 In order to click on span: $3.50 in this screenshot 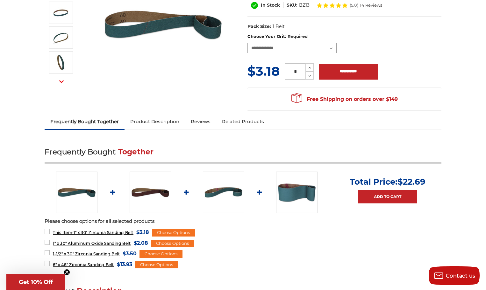, I will do `click(130, 254)`.